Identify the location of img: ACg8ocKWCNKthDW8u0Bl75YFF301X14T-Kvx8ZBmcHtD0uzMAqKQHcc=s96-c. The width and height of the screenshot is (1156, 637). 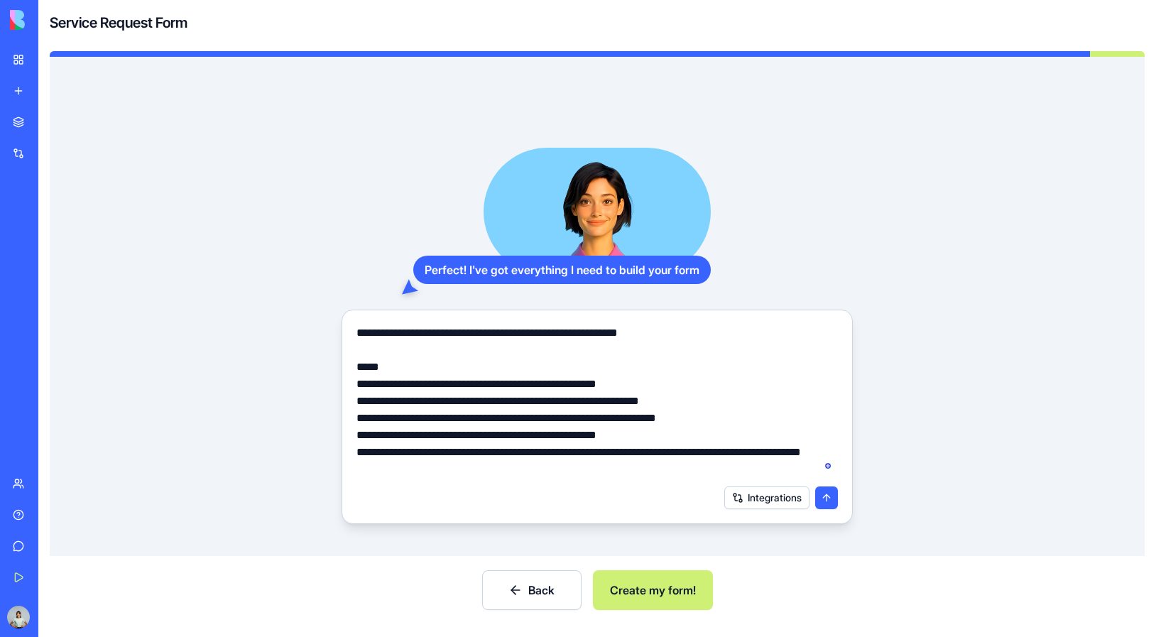
(18, 617).